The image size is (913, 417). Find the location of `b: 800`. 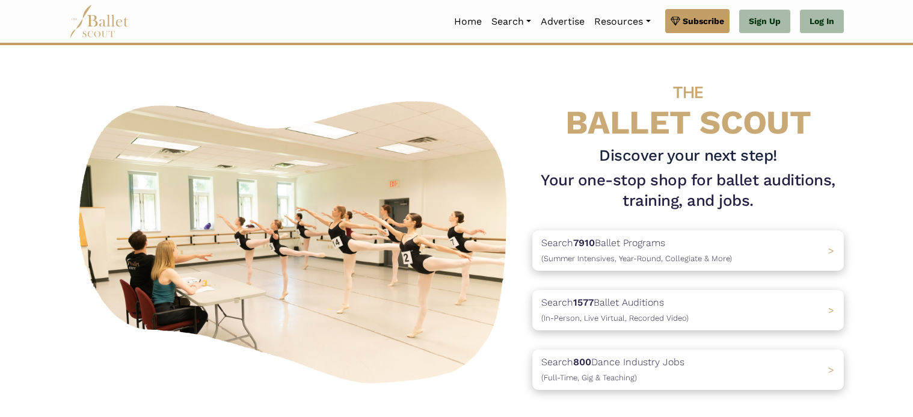

b: 800 is located at coordinates (582, 361).